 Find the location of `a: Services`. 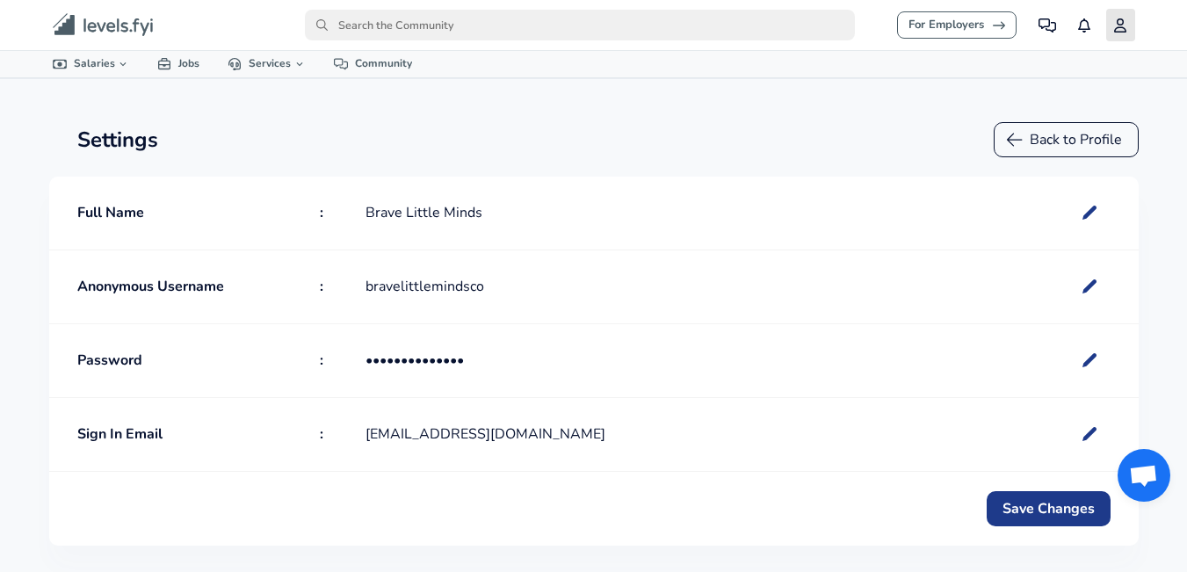

a: Services is located at coordinates (266, 63).